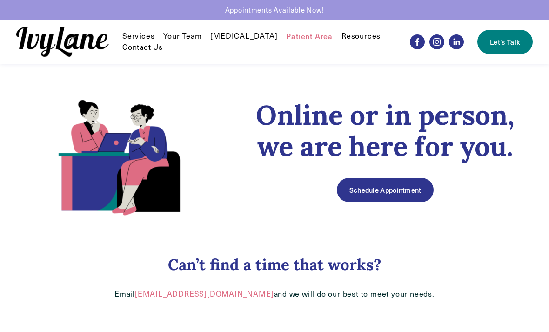 This screenshot has width=549, height=332. I want to click on p: Email and we will do our best to meet your needs., so click(274, 294).